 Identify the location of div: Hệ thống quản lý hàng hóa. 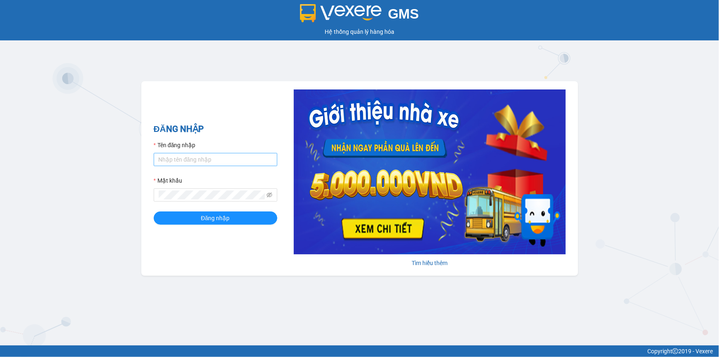
(359, 32).